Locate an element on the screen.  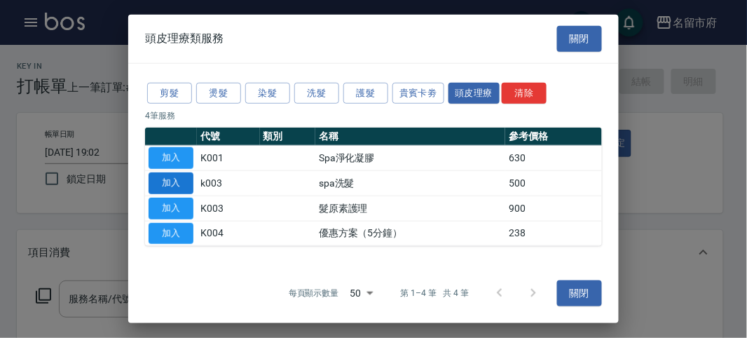
button: 清除 is located at coordinates (524, 92).